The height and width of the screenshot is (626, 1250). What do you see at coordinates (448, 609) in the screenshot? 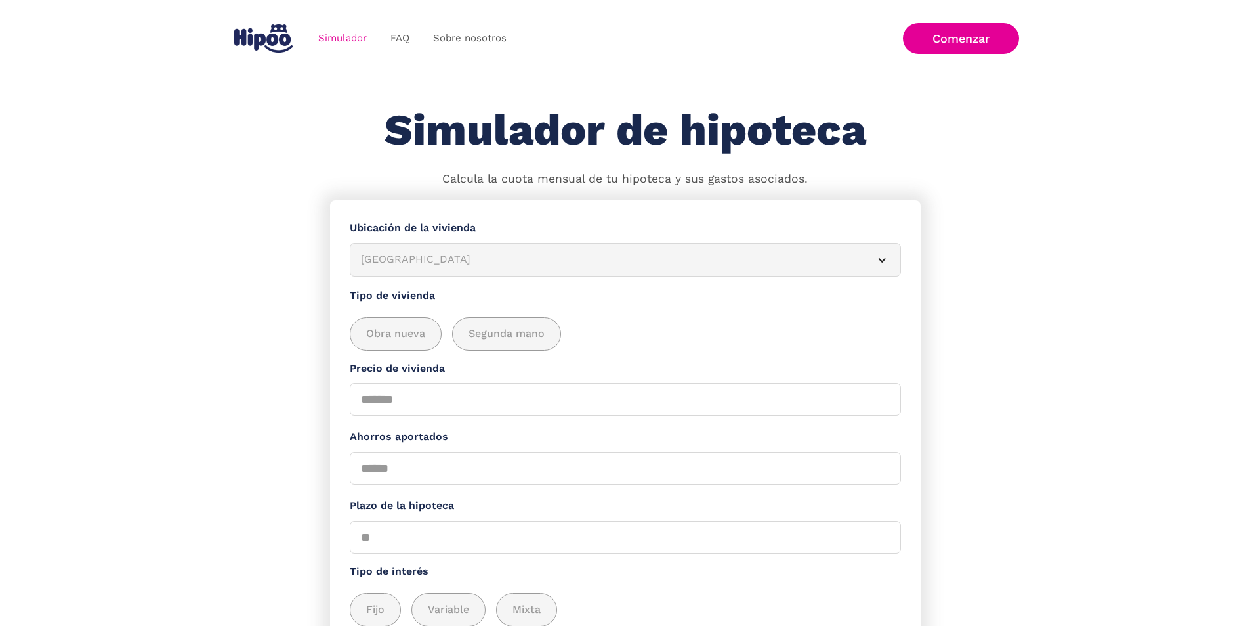
I see `span: Variable` at bounding box center [448, 609].